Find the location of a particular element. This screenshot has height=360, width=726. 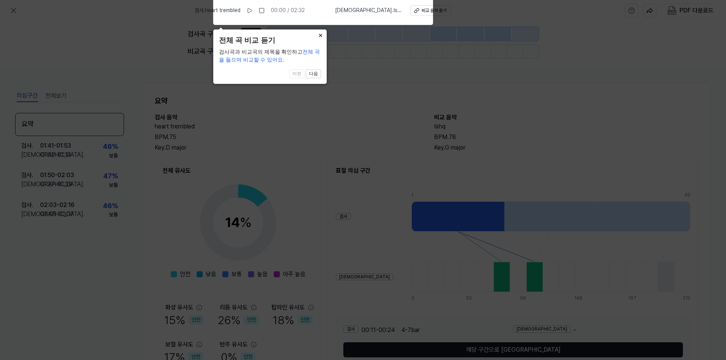

header: 전체 곡 비교 듣기 is located at coordinates (270, 40).